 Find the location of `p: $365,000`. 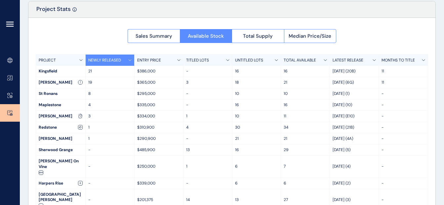

p: $365,000 is located at coordinates (159, 82).